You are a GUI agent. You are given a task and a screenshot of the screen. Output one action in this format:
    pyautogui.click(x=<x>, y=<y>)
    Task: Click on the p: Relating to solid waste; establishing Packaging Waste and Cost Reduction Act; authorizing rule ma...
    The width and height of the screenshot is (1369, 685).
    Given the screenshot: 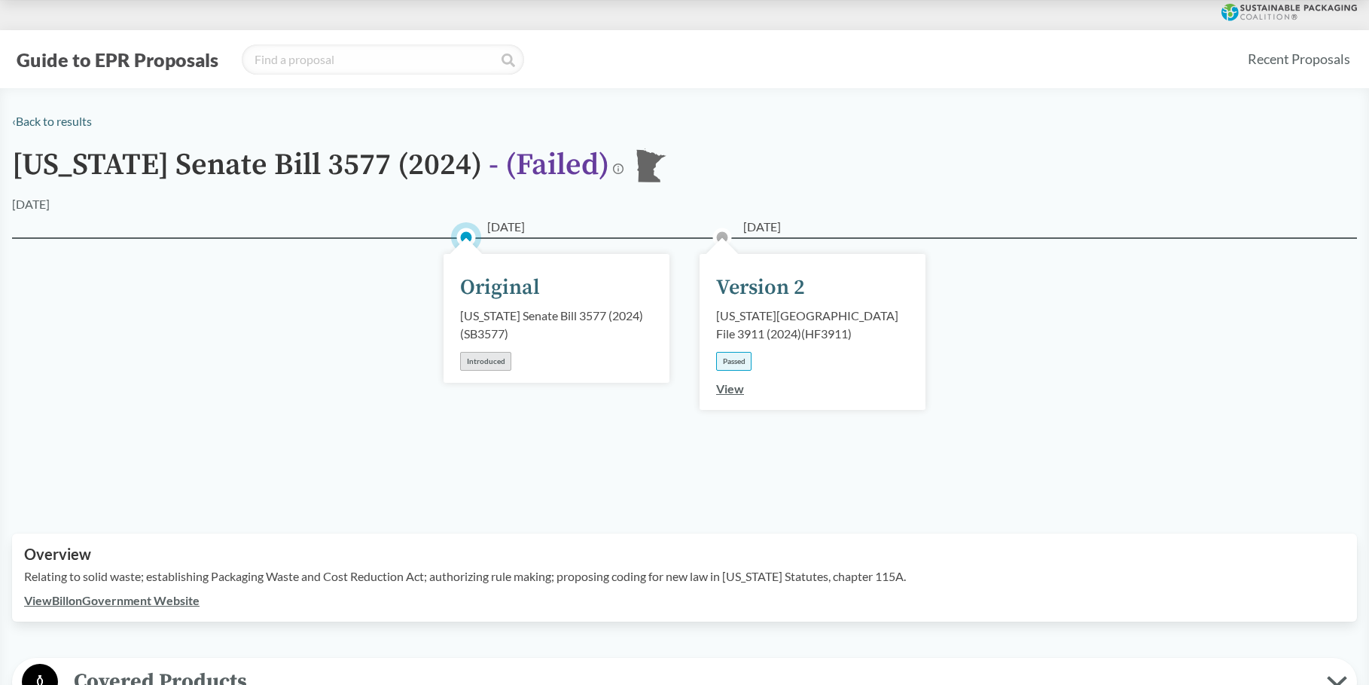 What is the action you would take?
    pyautogui.click(x=685, y=576)
    